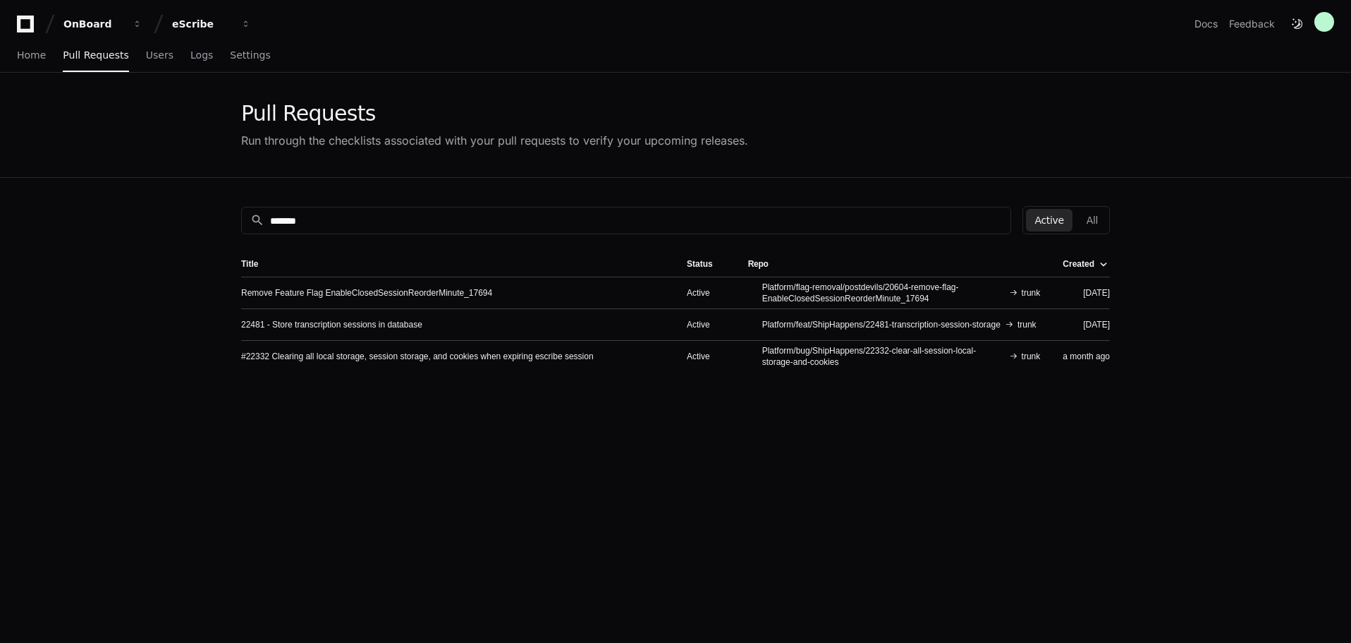 The width and height of the screenshot is (1351, 643). Describe the element at coordinates (367, 293) in the screenshot. I see `a: Remove Feature Flag EnableClosedSessionReorderMinute_17694` at that location.